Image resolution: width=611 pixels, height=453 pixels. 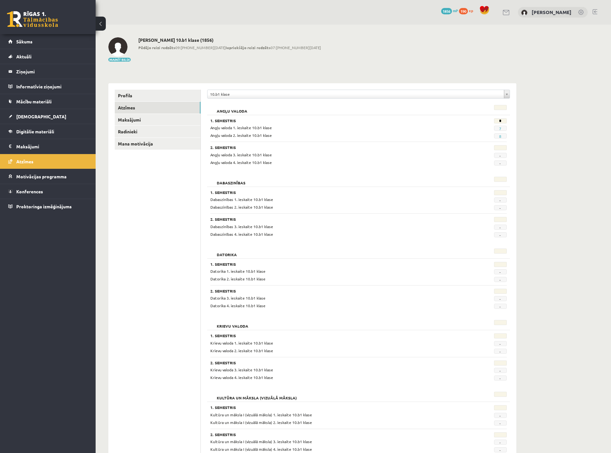 What do you see at coordinates (48, 206) in the screenshot?
I see `a: Proktoringa izmēģinājums` at bounding box center [48, 206].